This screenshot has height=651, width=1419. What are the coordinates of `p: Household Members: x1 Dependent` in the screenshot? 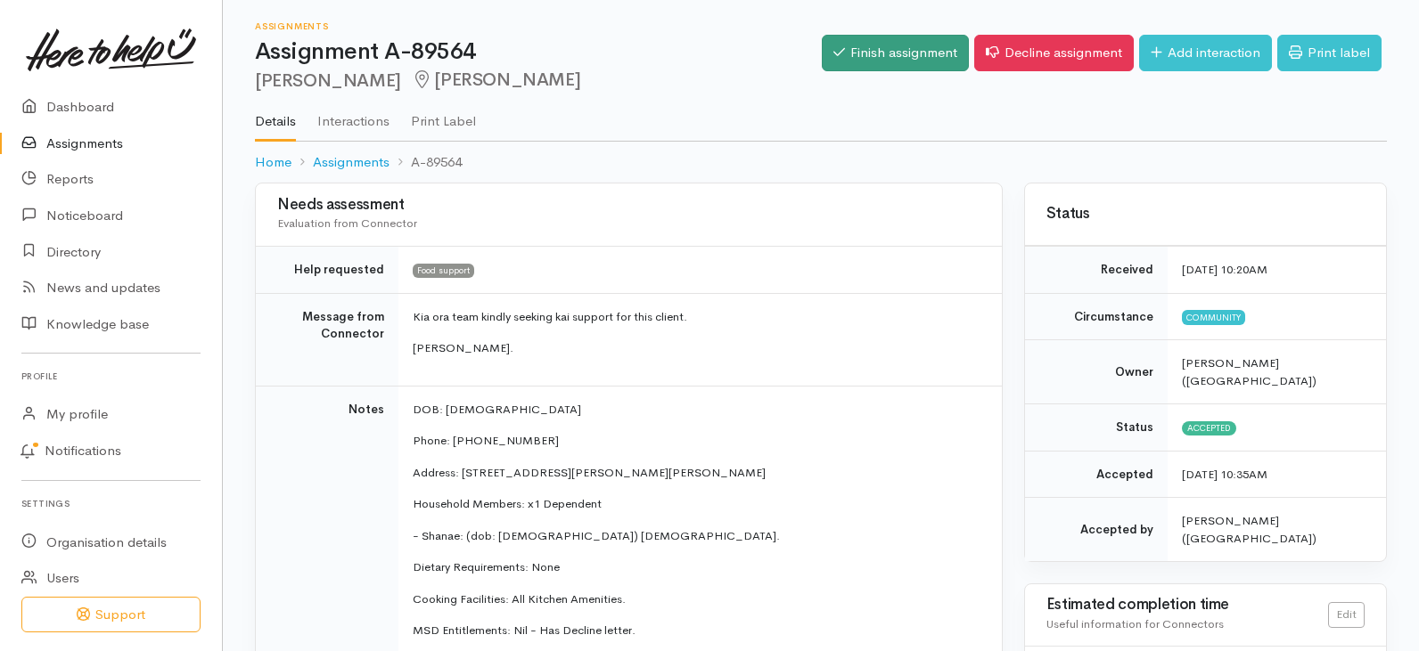 It's located at (696, 504).